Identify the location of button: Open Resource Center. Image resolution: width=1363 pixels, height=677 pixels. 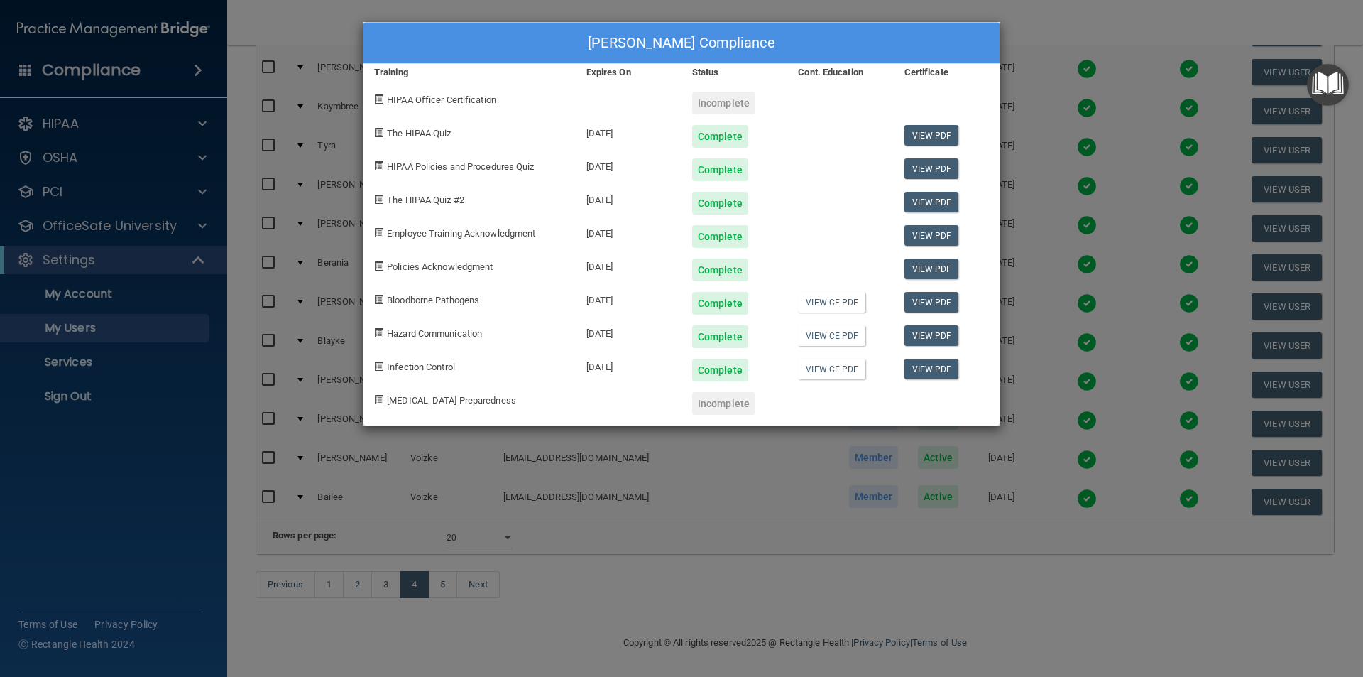
(1328, 85).